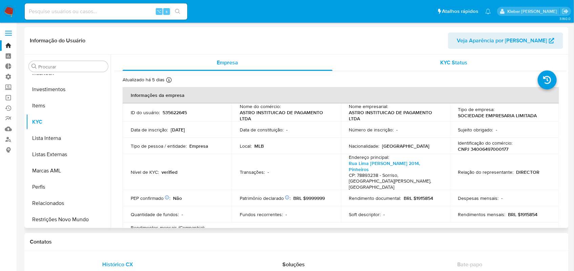 The width and height of the screenshot is (574, 271). I want to click on p: Identificação do comércio :, so click(485, 143).